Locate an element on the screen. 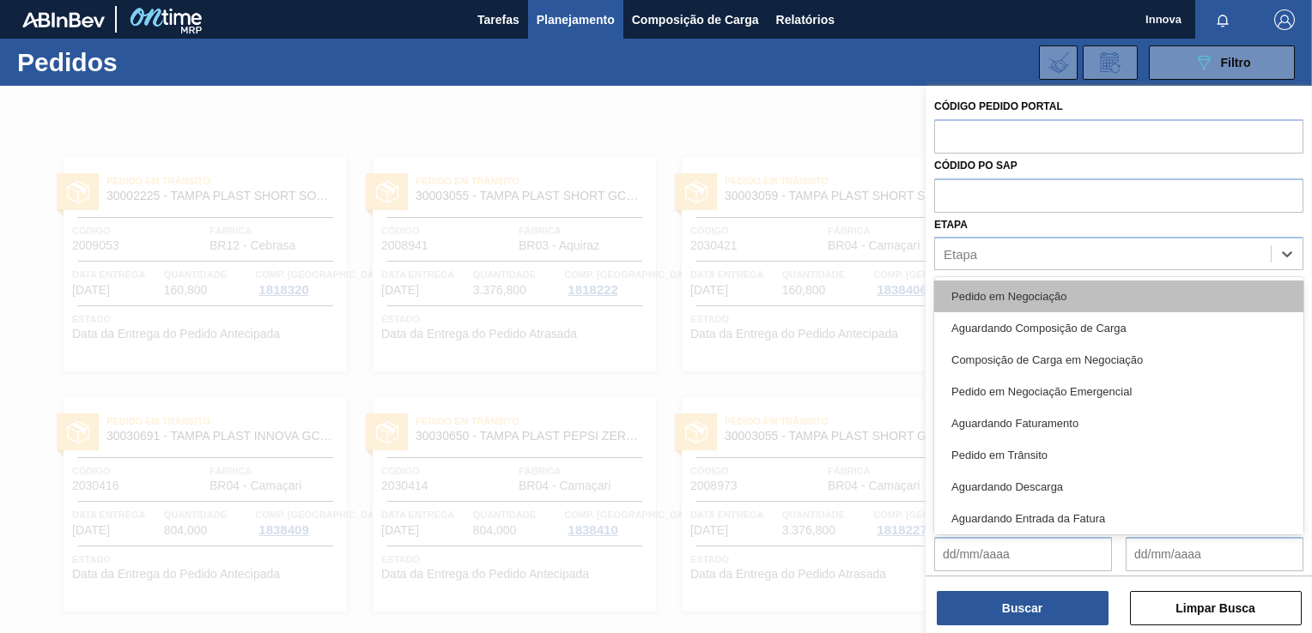 The image size is (1312, 633). img: TNhmsLtSVTkK8tSr43FrP2fwEKptu5GPRR3wAAAABJRU5ErkJggg== is located at coordinates (64, 20).